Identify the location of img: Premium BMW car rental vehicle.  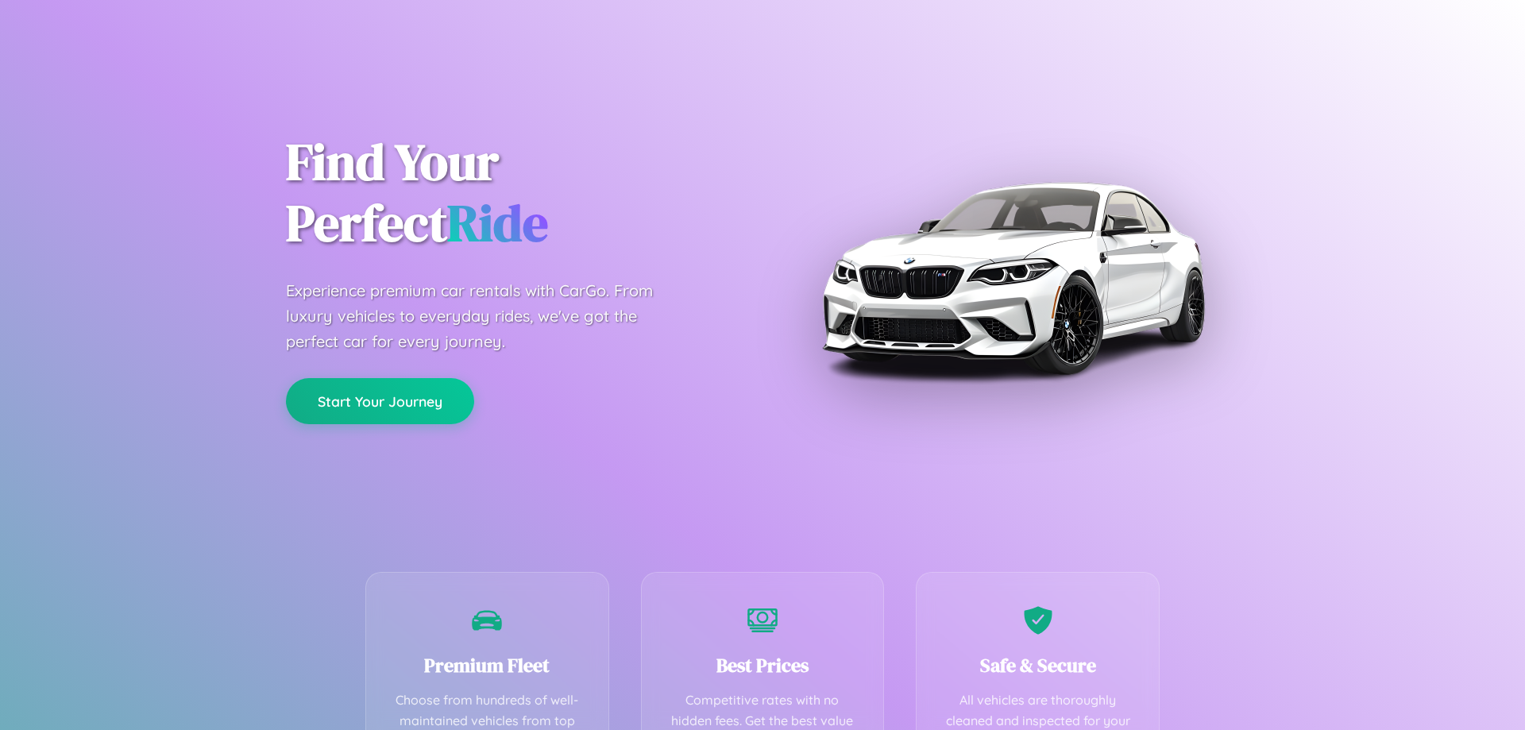
(1013, 278).